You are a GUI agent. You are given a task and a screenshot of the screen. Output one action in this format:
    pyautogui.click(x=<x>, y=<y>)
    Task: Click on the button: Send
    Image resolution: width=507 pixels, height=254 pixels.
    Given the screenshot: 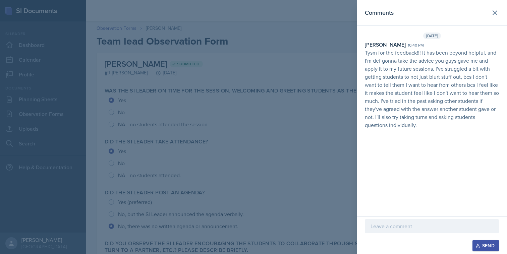 What is the action you would take?
    pyautogui.click(x=486, y=246)
    